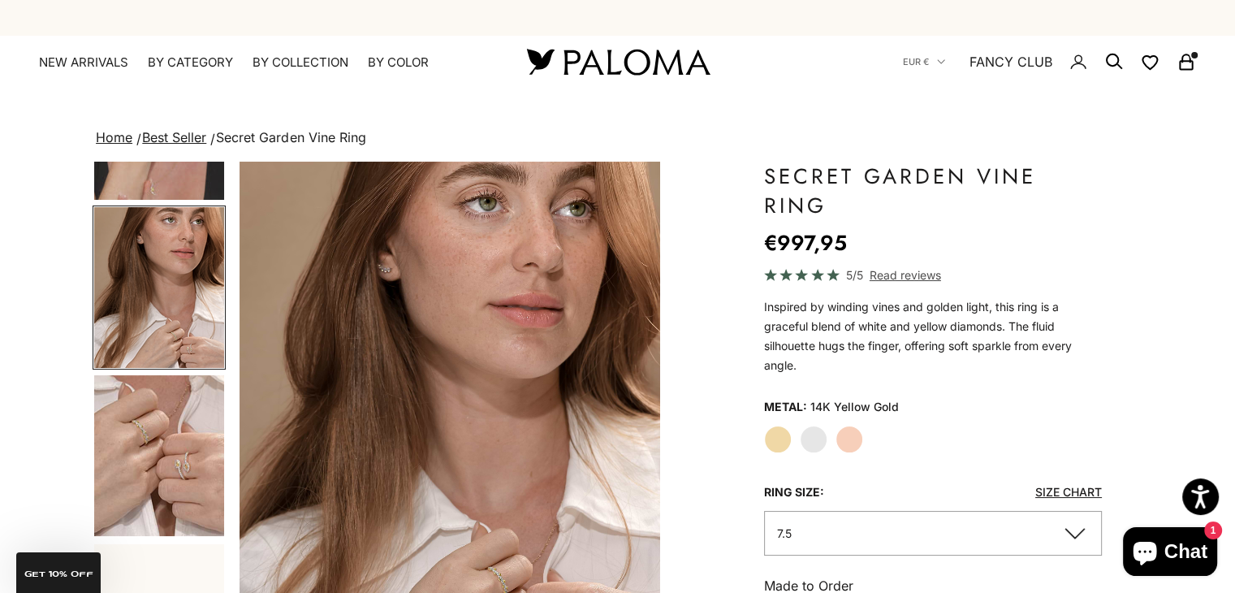 Image resolution: width=1235 pixels, height=593 pixels. Describe the element at coordinates (263, 63) in the screenshot. I see `nav: Primary navigation` at that location.